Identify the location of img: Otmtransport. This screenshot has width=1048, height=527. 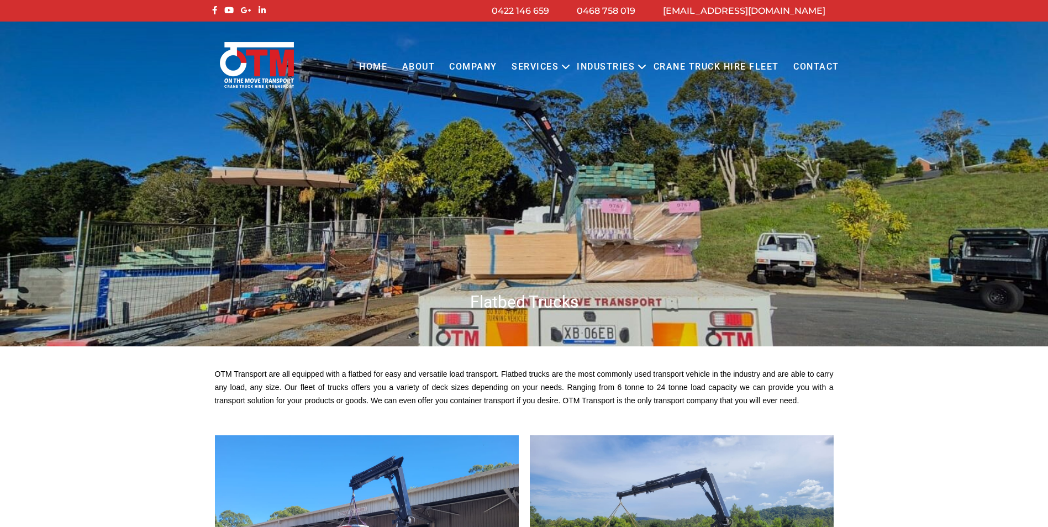
(257, 65).